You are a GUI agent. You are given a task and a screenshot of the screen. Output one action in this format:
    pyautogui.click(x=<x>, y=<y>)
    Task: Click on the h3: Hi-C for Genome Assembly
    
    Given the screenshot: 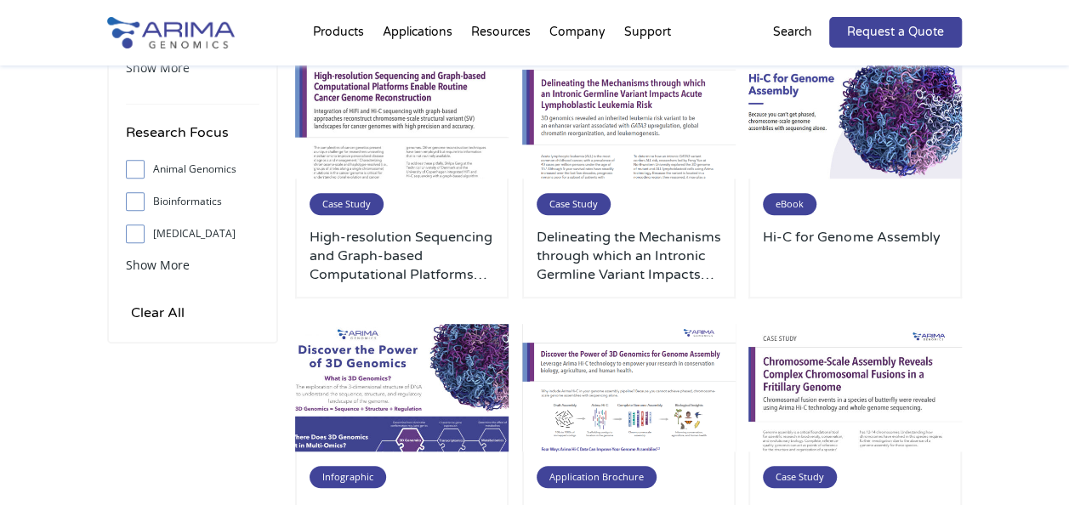 What is the action you would take?
    pyautogui.click(x=855, y=256)
    